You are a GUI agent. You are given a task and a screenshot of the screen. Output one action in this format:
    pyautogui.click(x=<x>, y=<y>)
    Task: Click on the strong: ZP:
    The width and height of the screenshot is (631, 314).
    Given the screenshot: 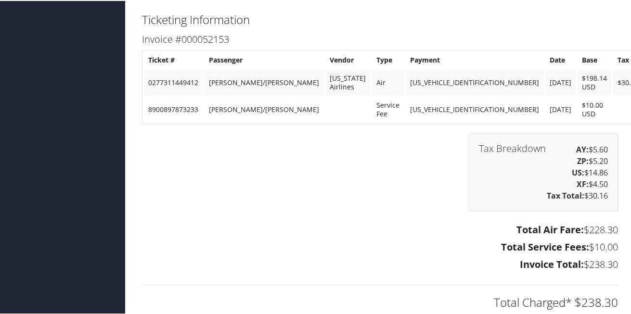 What is the action you would take?
    pyautogui.click(x=582, y=160)
    